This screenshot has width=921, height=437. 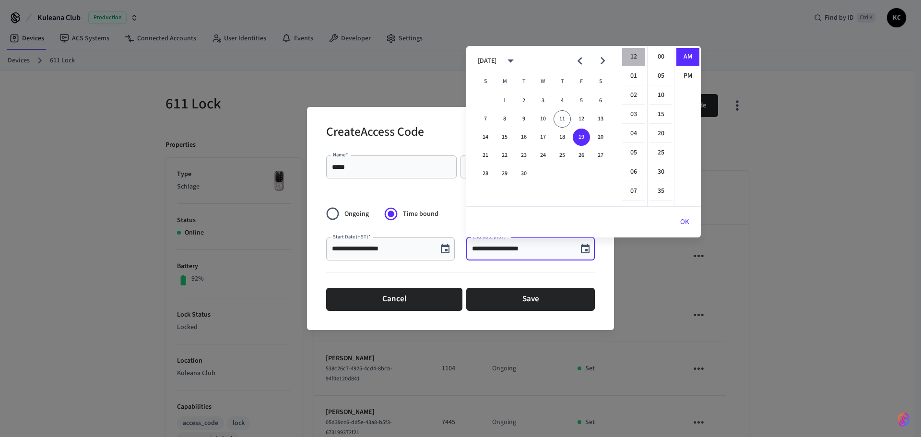 I want to click on li: 5 minutes, so click(x=661, y=76).